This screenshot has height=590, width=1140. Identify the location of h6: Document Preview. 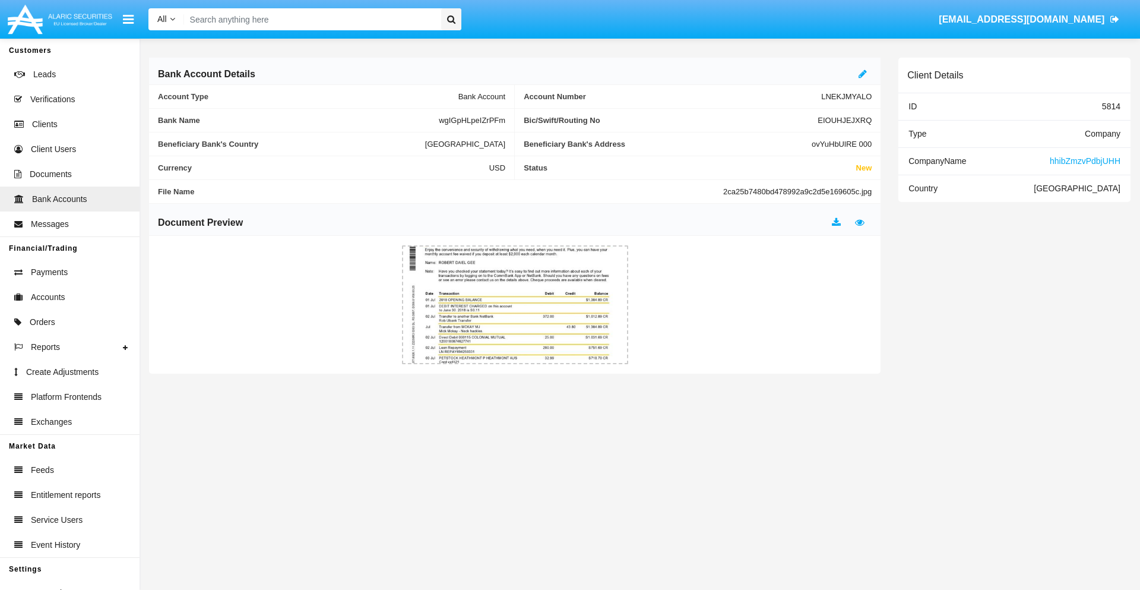
(200, 223).